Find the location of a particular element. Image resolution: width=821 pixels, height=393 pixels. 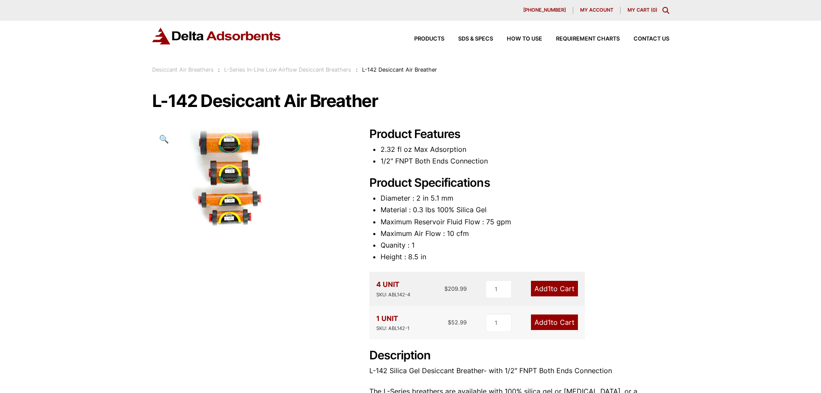

div: 1 UNIT is located at coordinates (393, 323).